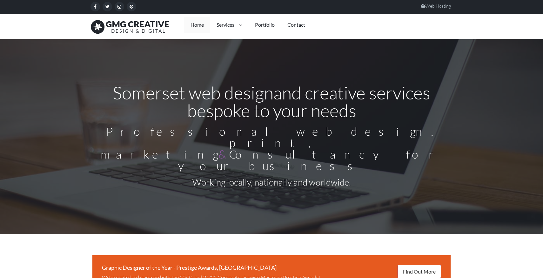 The image size is (543, 278). Describe the element at coordinates (265, 25) in the screenshot. I see `a: Portfolio` at that location.